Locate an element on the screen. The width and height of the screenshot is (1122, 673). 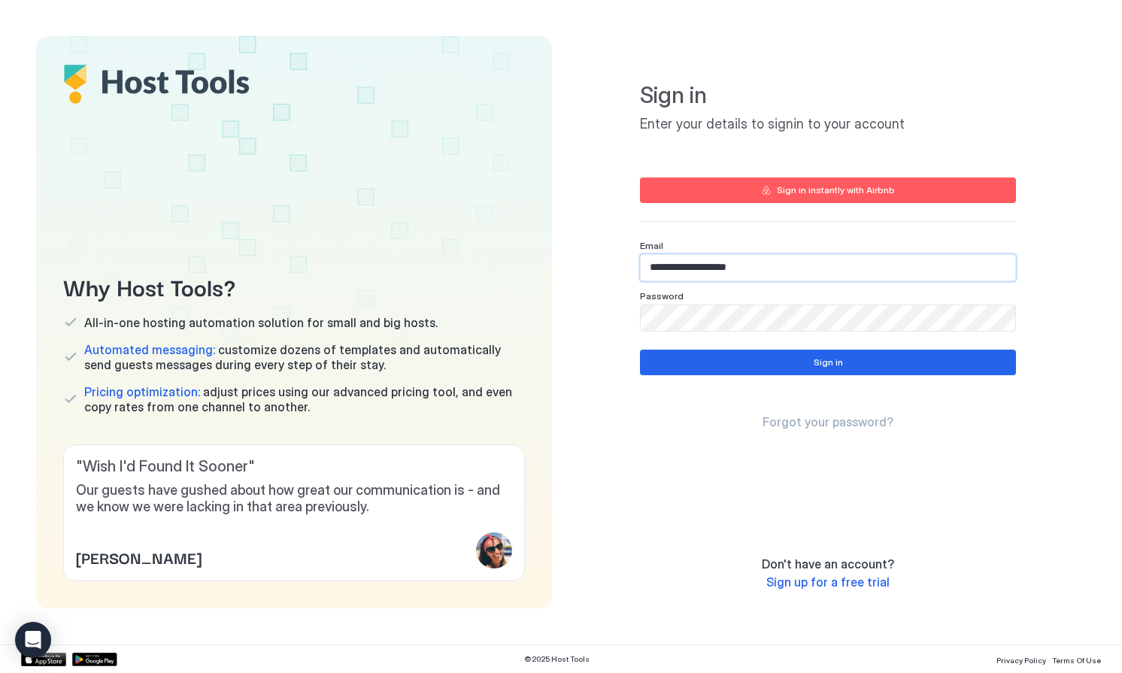
span: Why Host Tools? is located at coordinates (294, 286).